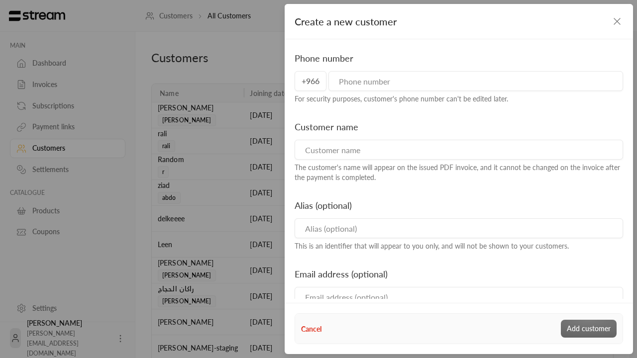  Describe the element at coordinates (311, 329) in the screenshot. I see `button: Cancel` at that location.